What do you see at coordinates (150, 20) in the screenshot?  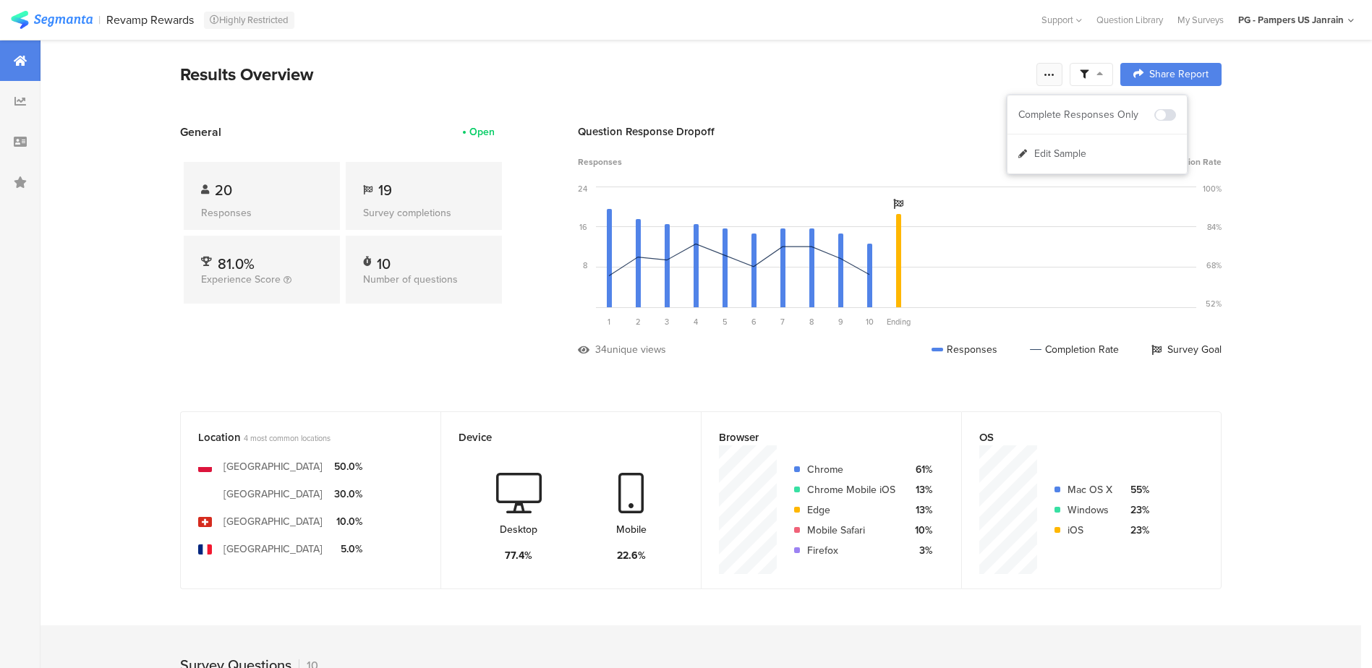 I see `div: Revamp Rewards` at bounding box center [150, 20].